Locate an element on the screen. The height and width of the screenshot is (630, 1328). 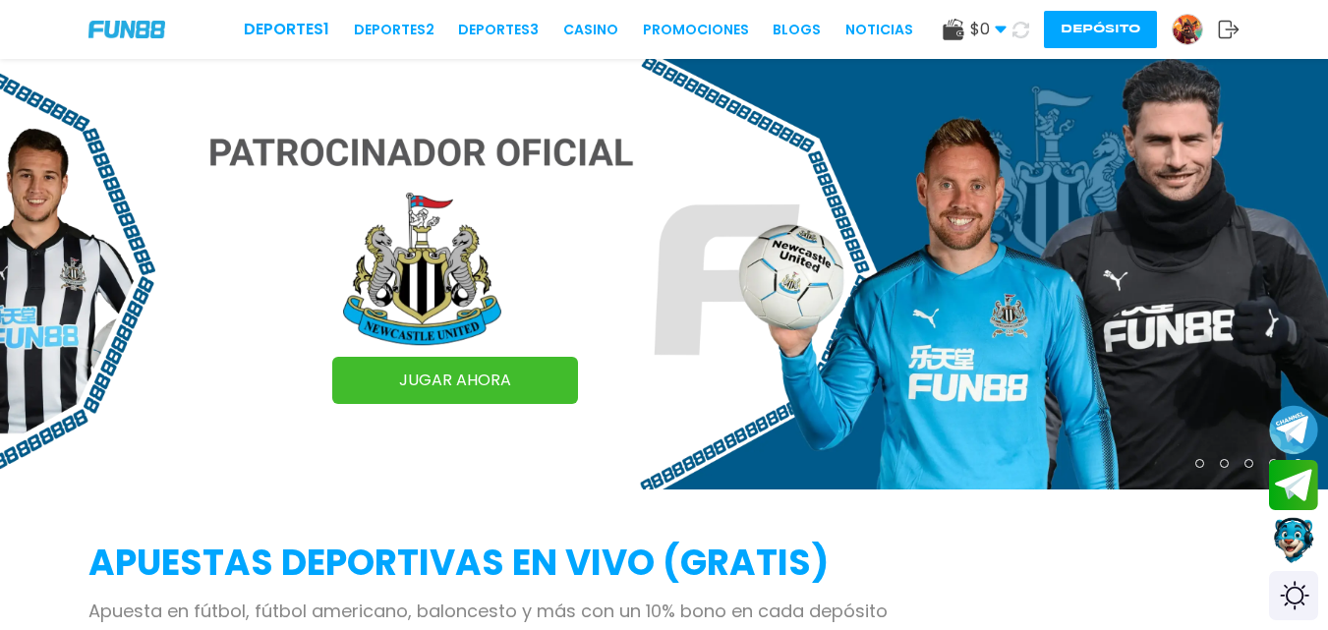
div: Switch theme is located at coordinates (1293, 595).